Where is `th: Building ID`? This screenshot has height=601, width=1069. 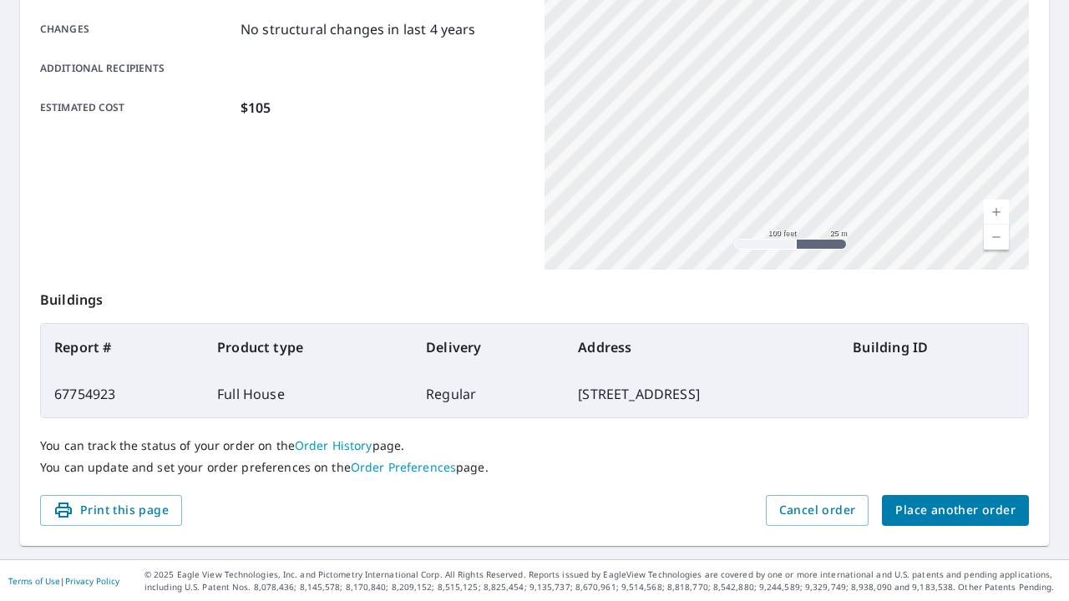
th: Building ID is located at coordinates (933, 347).